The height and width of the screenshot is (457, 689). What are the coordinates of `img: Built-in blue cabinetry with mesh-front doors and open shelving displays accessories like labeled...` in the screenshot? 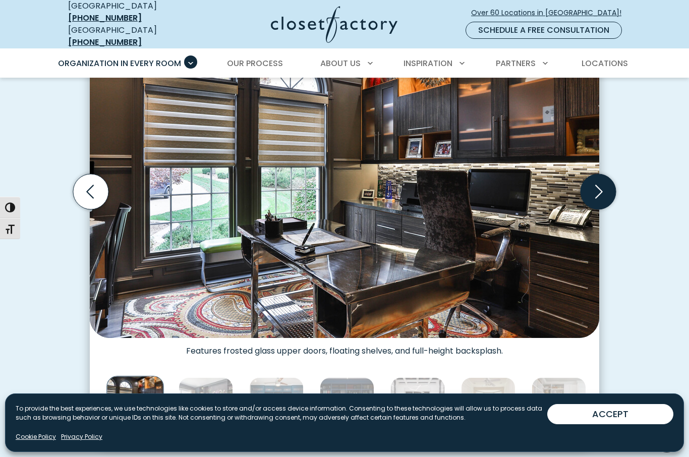 It's located at (277, 405).